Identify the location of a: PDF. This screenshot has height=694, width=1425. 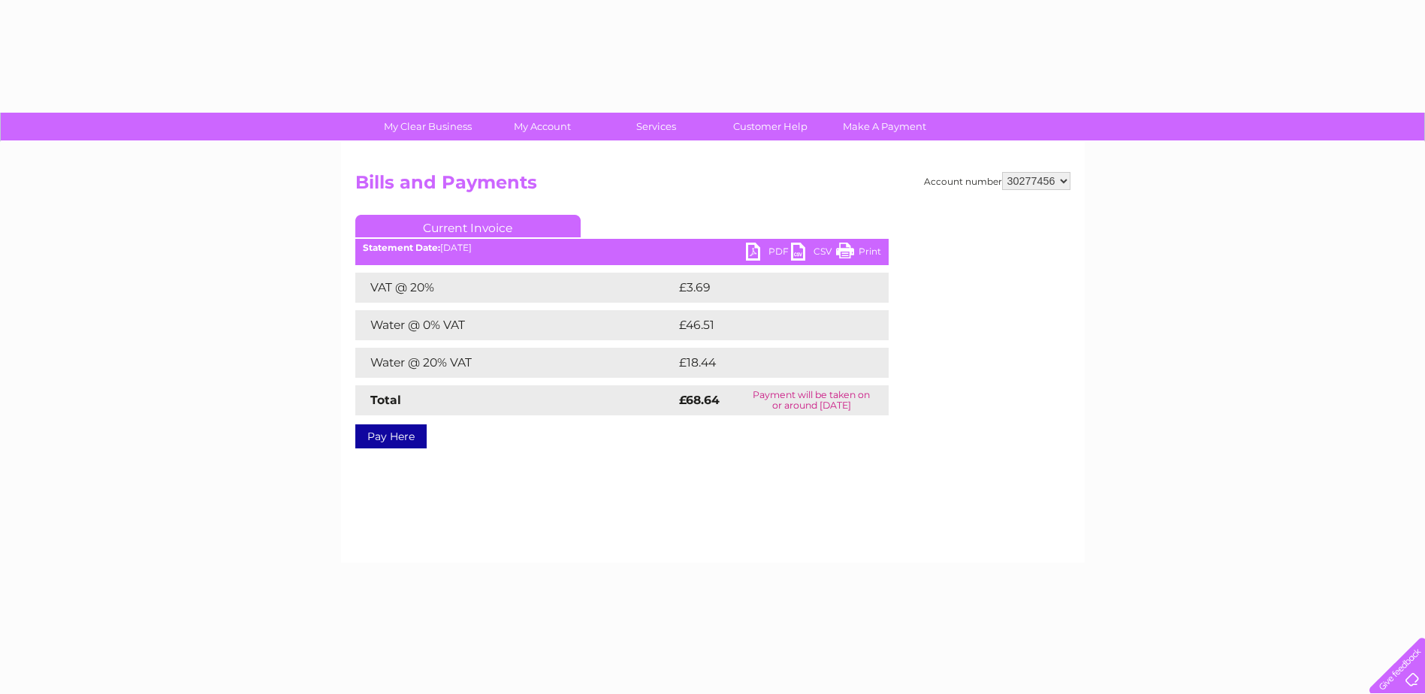
(769, 253).